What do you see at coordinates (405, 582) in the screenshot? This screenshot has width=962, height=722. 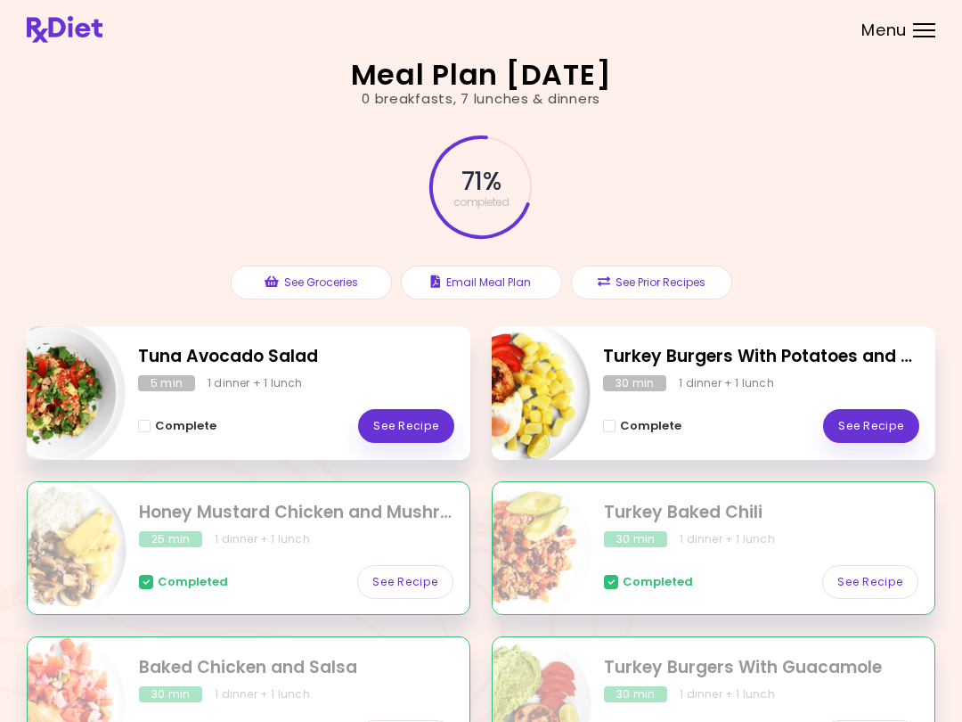 I see `a: See Recipe - Honey Mustard Chicken and Mushrooms` at bounding box center [405, 582].